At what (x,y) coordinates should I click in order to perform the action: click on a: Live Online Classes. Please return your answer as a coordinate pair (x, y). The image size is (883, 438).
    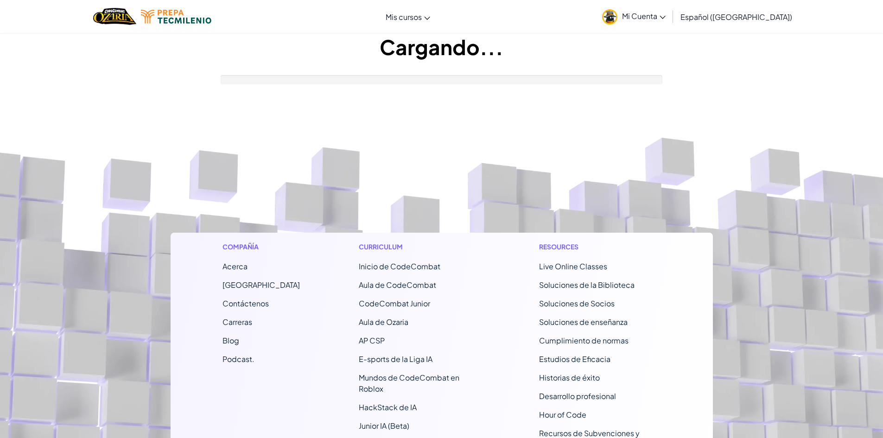
    Looking at the image, I should click on (573, 266).